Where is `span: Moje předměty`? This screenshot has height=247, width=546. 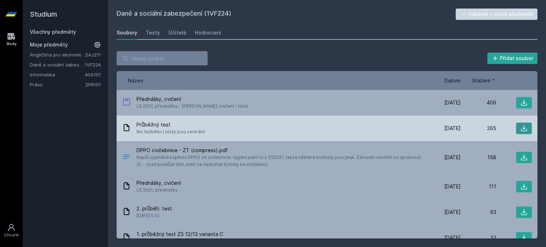 span: Moje předměty is located at coordinates (49, 45).